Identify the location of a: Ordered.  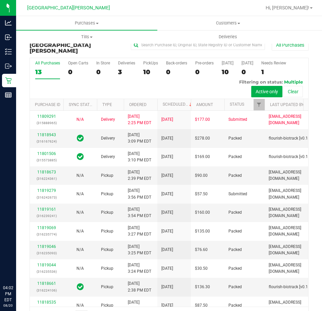
(138, 105).